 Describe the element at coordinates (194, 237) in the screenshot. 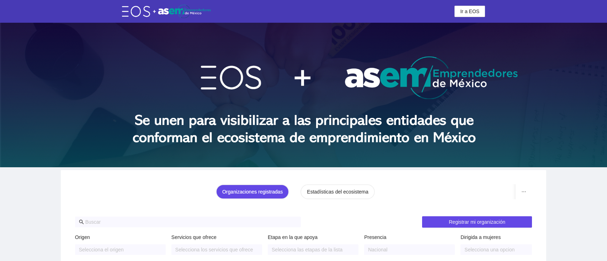

I see `label: Servicios que ofrece` at that location.